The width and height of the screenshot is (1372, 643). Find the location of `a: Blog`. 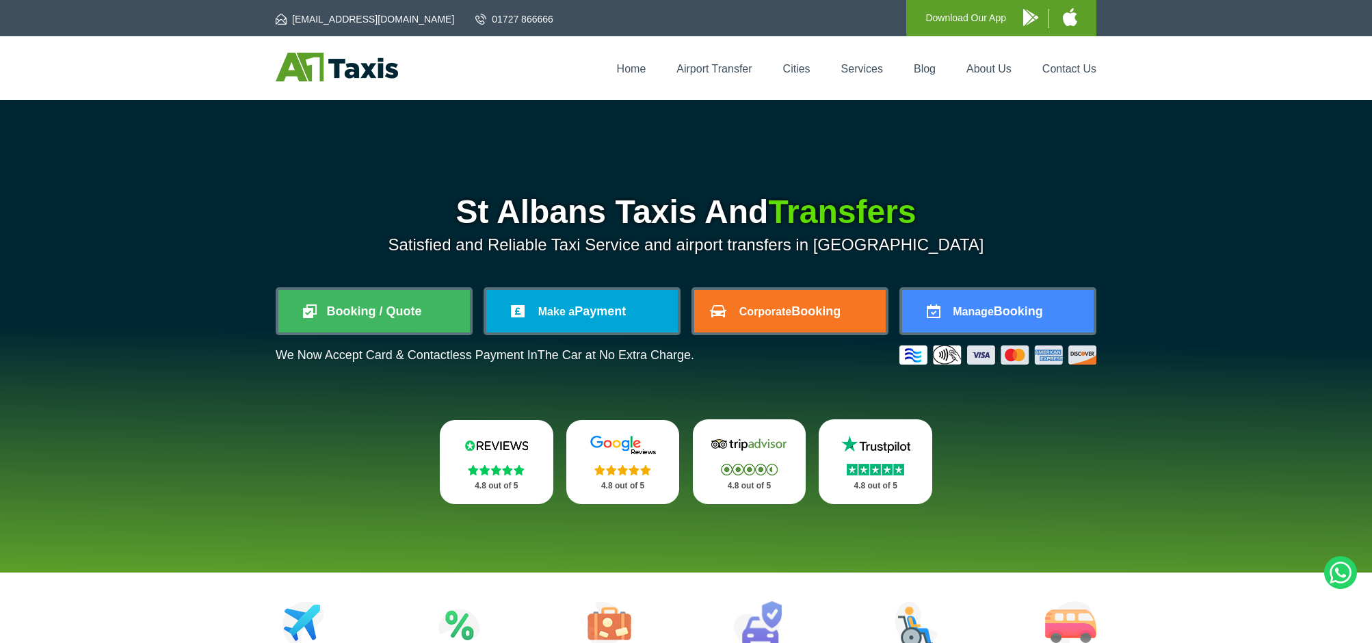

a: Blog is located at coordinates (925, 68).